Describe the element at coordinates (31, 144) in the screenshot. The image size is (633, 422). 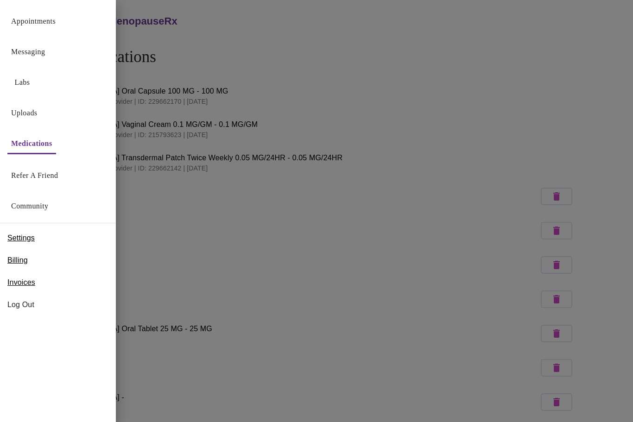
I see `button: Medications` at that location.